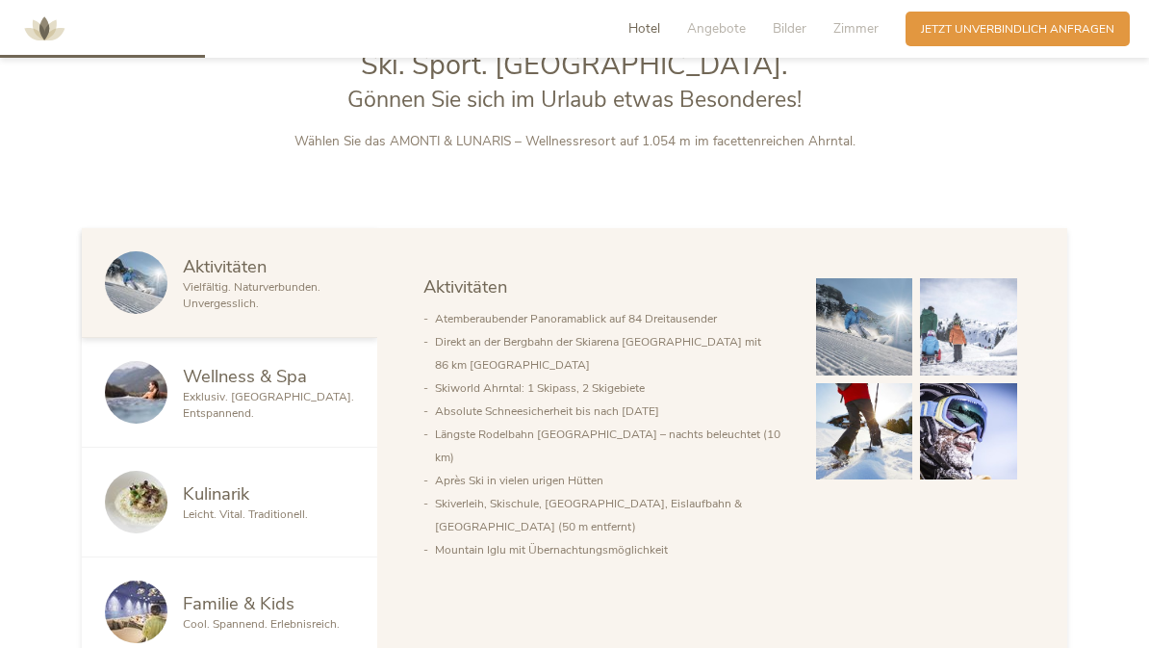 The height and width of the screenshot is (648, 1149). What do you see at coordinates (856, 28) in the screenshot?
I see `span: Zimmer` at bounding box center [856, 28].